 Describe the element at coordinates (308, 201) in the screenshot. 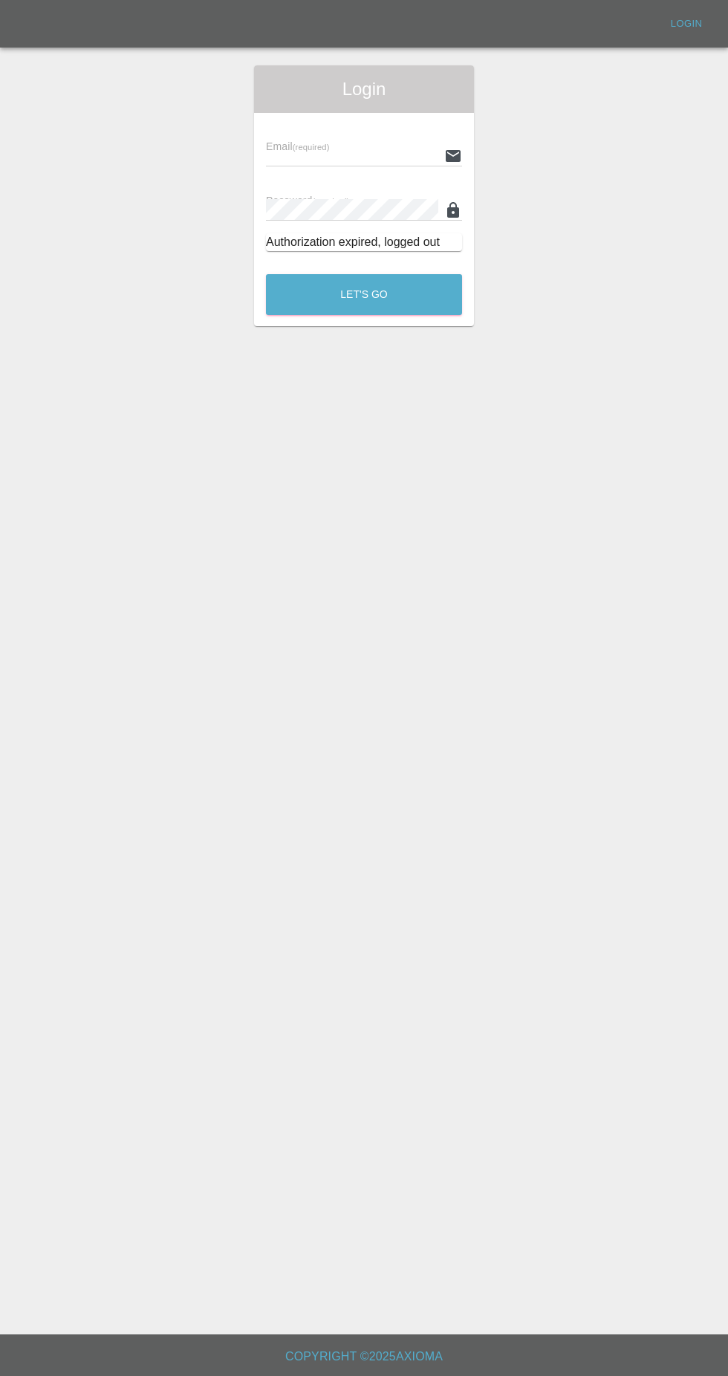

I see `span: Password` at that location.